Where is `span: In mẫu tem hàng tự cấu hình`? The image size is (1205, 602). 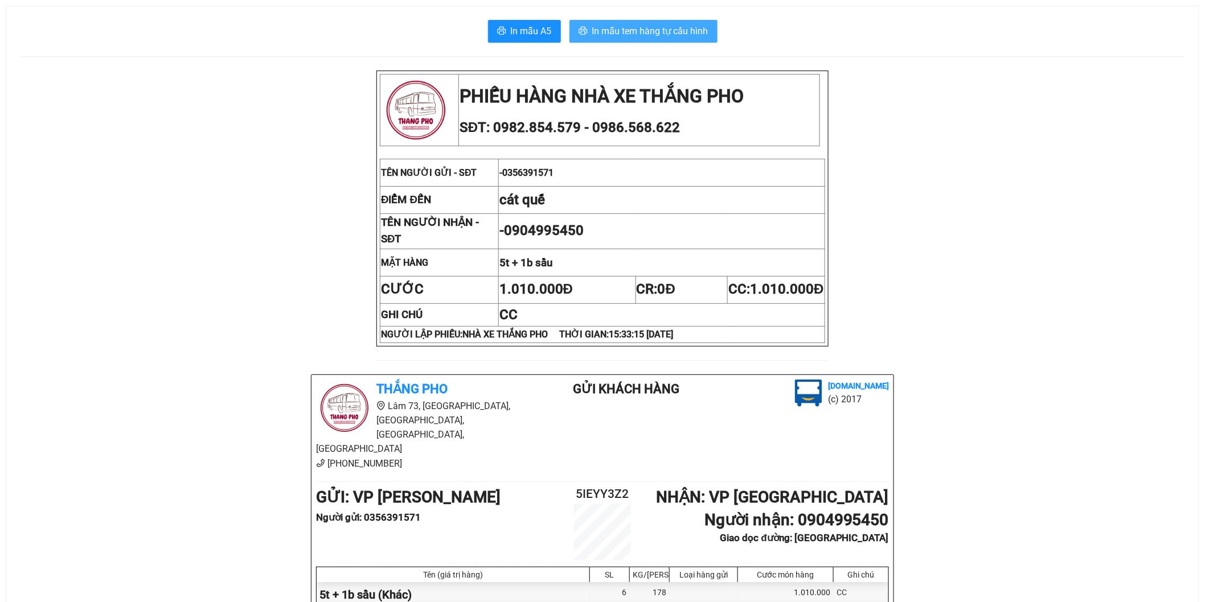
span: In mẫu tem hàng tự cấu hình is located at coordinates (650, 31).